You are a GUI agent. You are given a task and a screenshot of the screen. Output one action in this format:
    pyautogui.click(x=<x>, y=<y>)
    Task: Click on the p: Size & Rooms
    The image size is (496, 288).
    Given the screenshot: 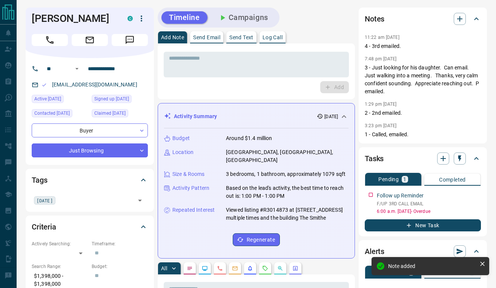 What is the action you would take?
    pyautogui.click(x=188, y=174)
    